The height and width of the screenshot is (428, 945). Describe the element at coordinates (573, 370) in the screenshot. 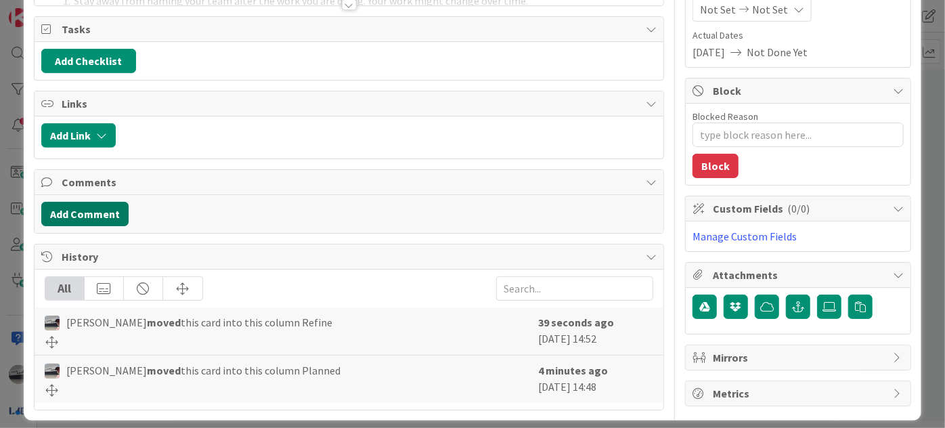

I see `b: 4 minutes ago` at that location.